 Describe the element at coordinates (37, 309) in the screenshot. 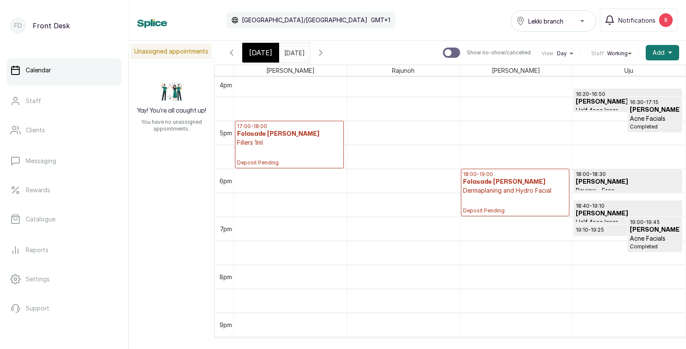

I see `p: Support` at that location.